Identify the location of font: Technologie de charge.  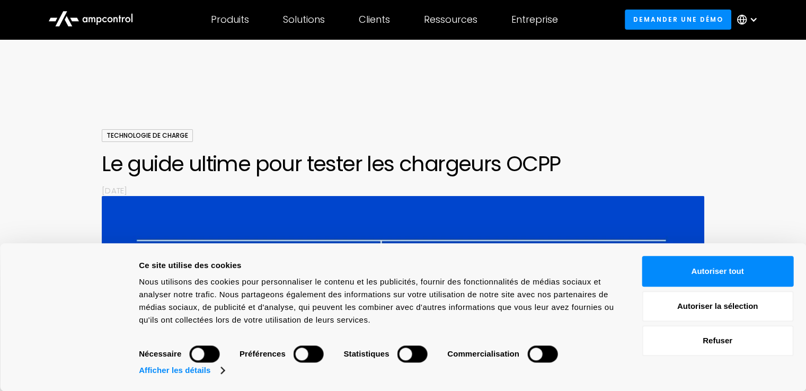
(147, 135).